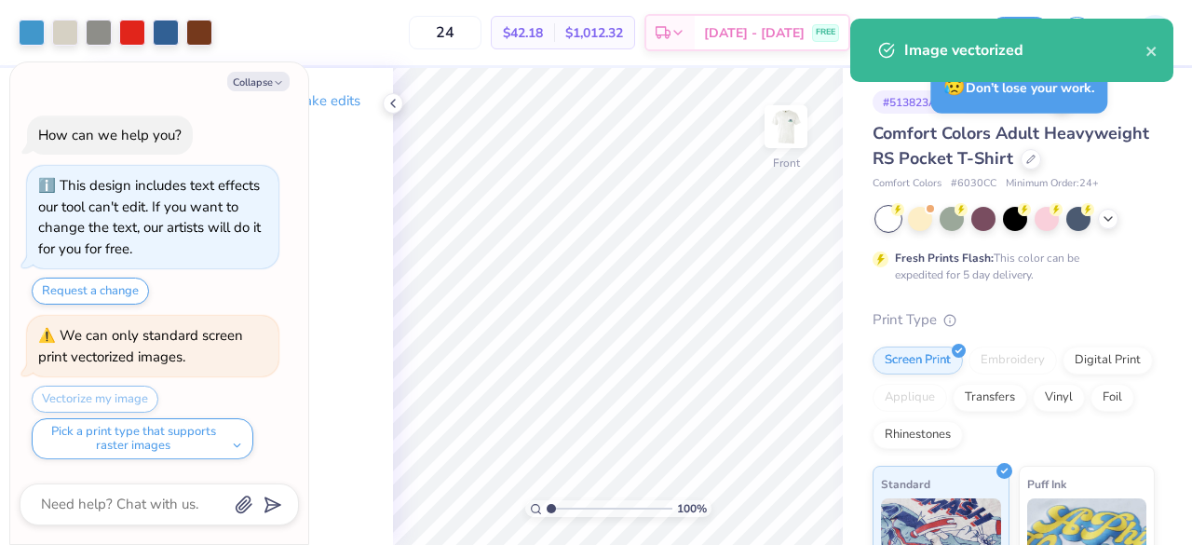  What do you see at coordinates (1010, 145) in the screenshot?
I see `span: Comfort Colors Adult Heavyweight RS Pocket T-Shirt` at bounding box center [1010, 145].